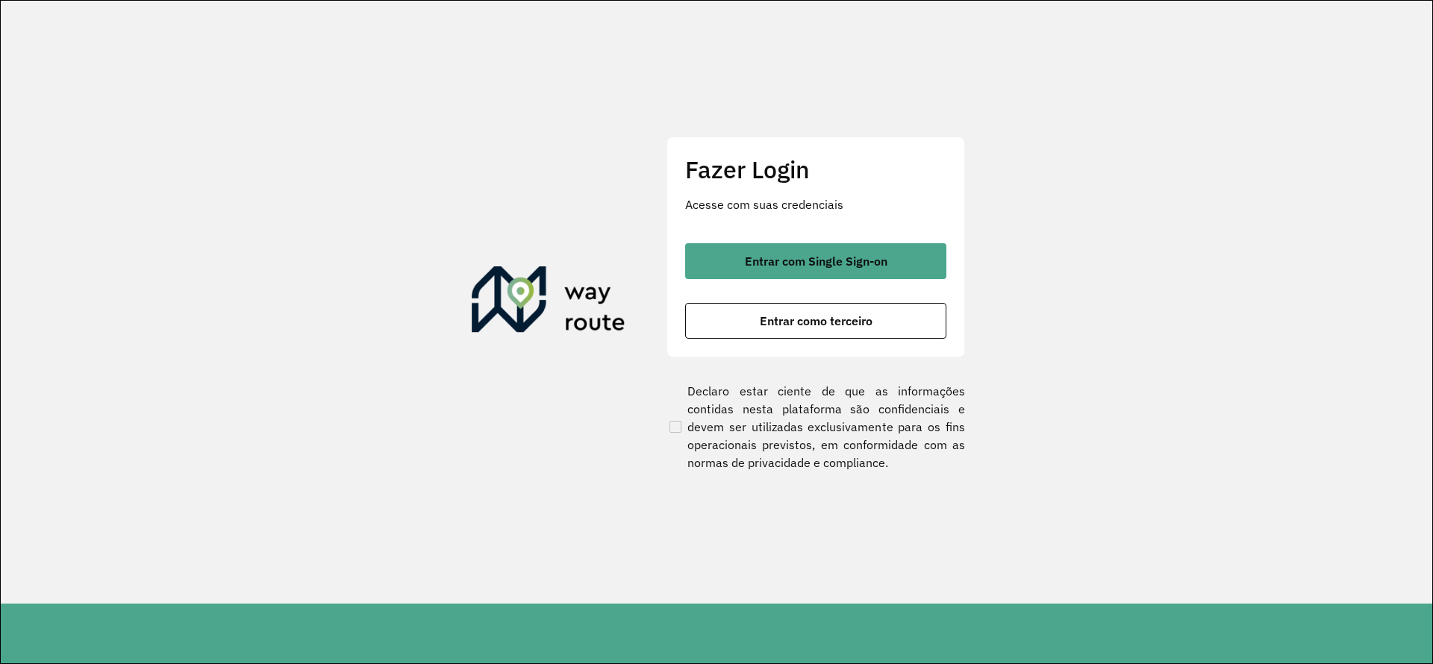  Describe the element at coordinates (816, 169) in the screenshot. I see `h2: Fazer Login` at that location.